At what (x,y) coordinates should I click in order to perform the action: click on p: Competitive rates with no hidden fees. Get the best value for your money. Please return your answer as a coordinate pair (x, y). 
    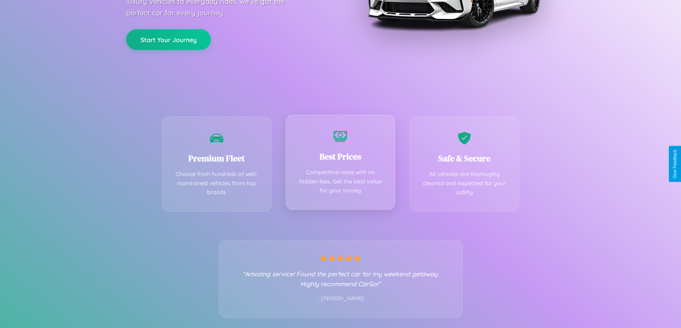
    Looking at the image, I should click on (340, 182).